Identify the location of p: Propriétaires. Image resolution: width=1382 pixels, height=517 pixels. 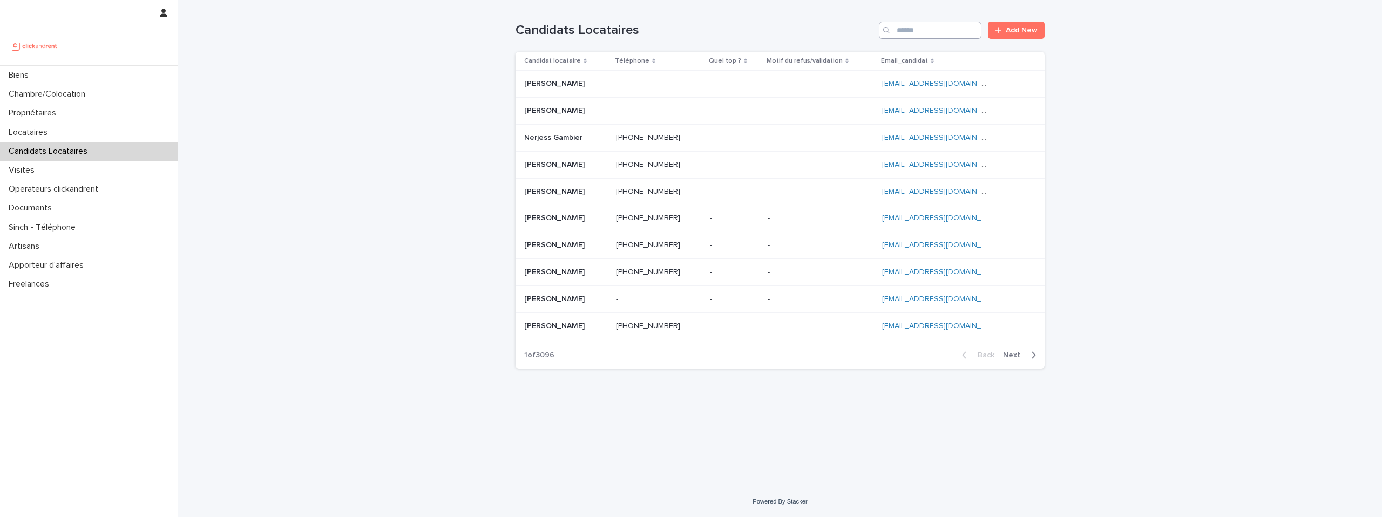
(35, 113).